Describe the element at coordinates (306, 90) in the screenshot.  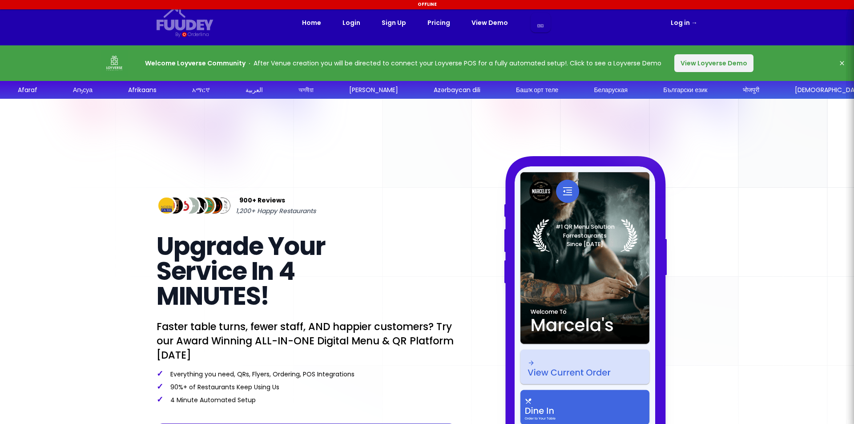
I see `div: অসমীয়া` at that location.